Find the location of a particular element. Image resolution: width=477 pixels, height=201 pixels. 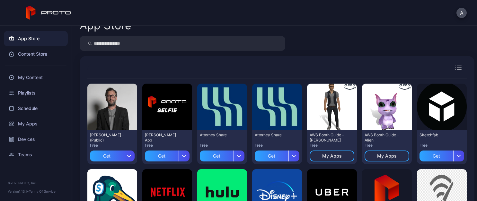

button: A is located at coordinates (462, 13).